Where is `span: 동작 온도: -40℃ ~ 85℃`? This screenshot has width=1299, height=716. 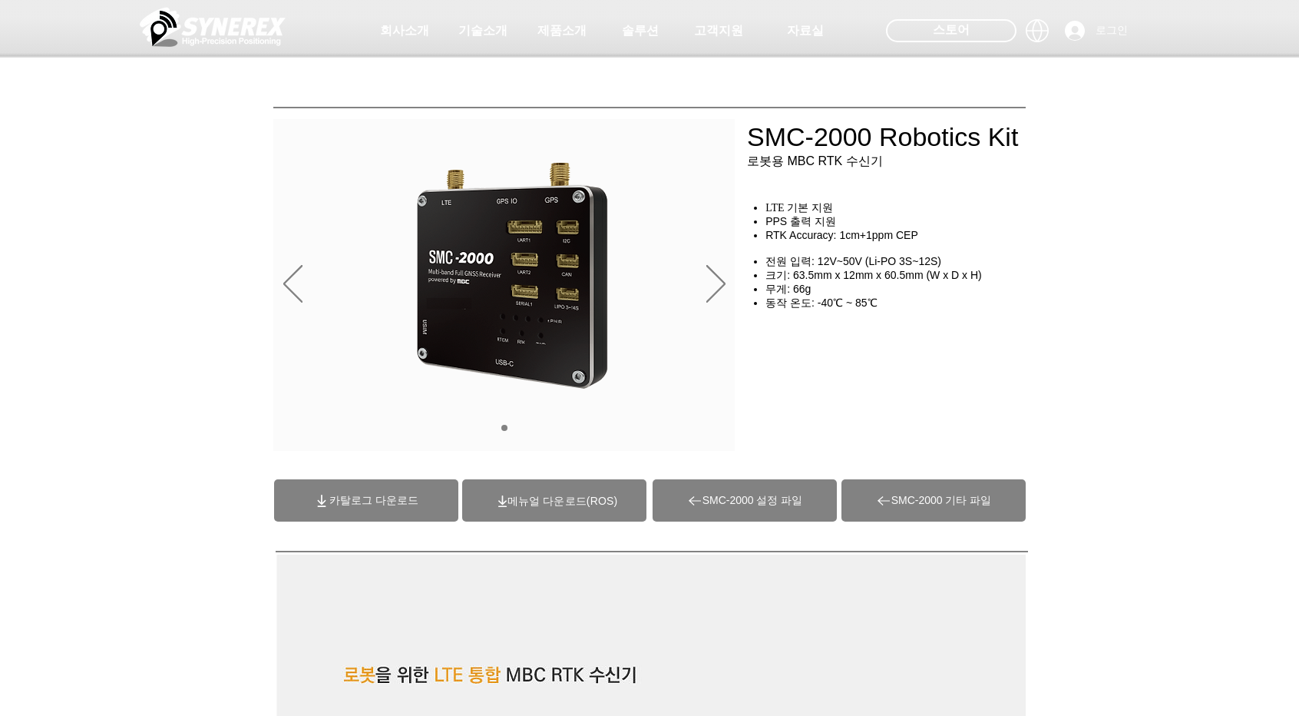 span: 동작 온도: -40℃ ~ 85℃ is located at coordinates (821, 303).